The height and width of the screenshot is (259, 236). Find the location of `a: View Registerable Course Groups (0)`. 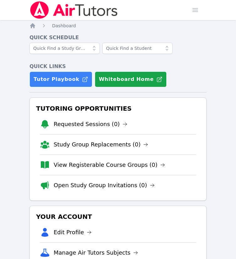

a: View Registerable Course Groups (0) is located at coordinates (109, 165).